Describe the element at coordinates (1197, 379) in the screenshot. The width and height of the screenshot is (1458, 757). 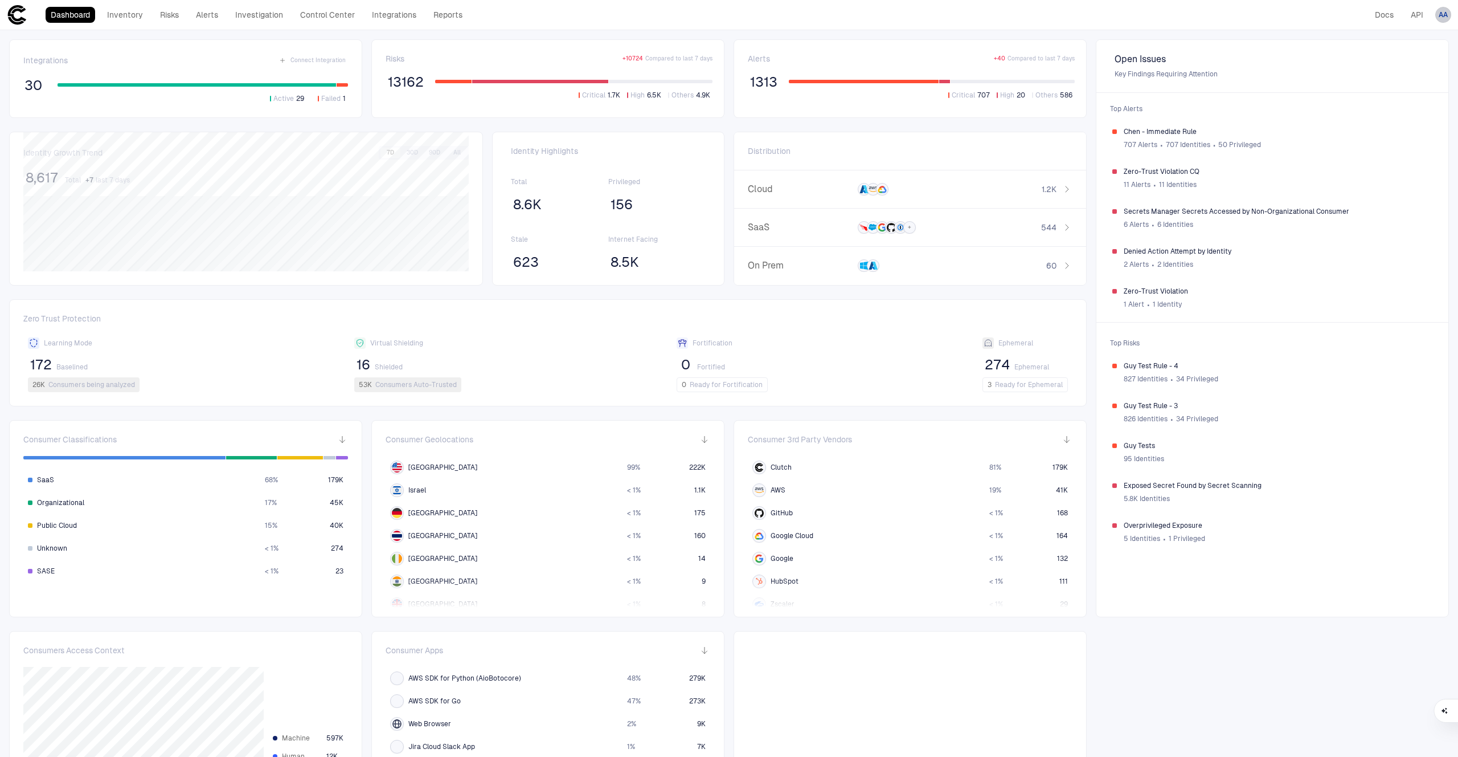
I see `span: 34 Privileged` at that location.